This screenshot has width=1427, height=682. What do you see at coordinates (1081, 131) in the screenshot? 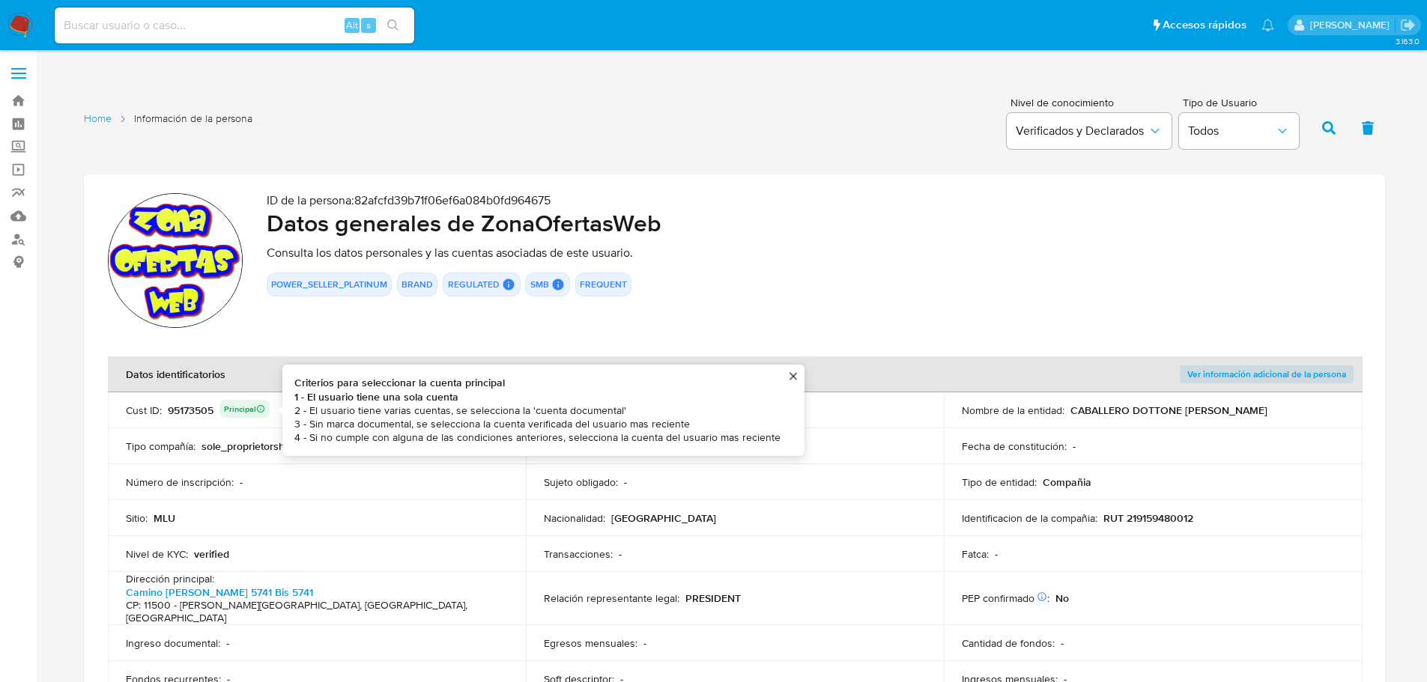
I see `span: Verificados y Declarados` at bounding box center [1081, 131].